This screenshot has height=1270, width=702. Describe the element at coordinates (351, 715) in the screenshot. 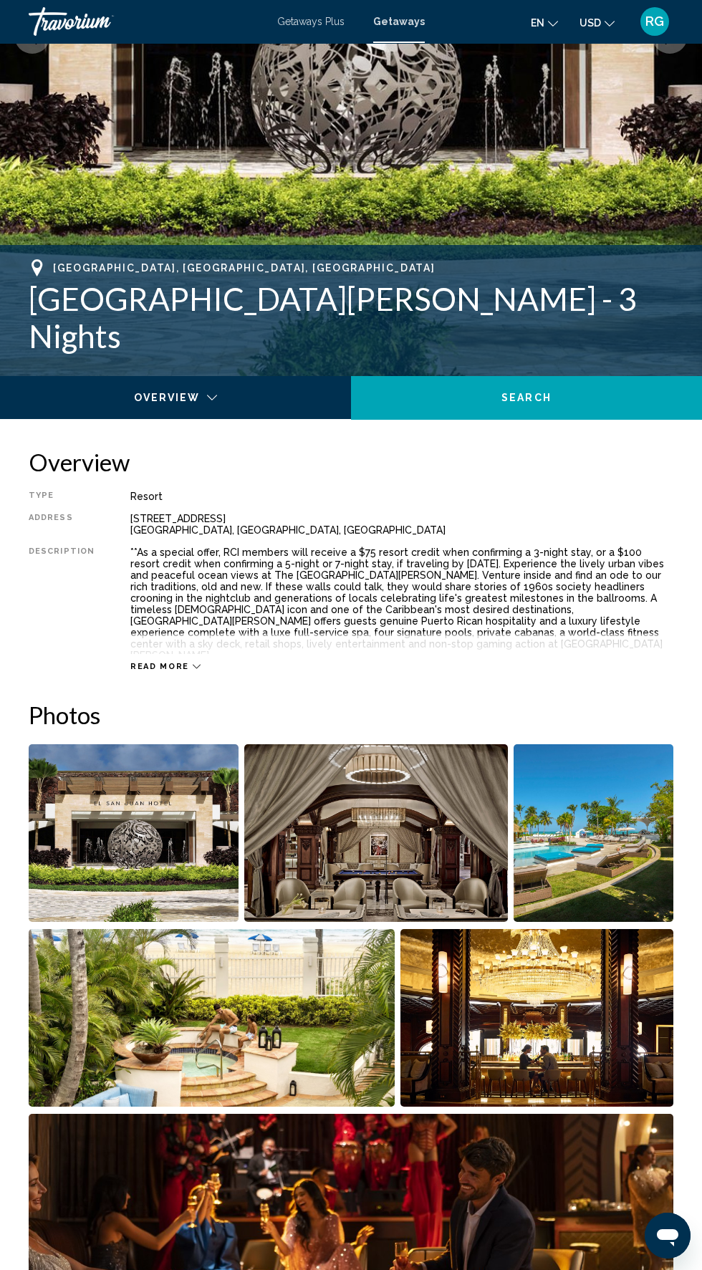

I see `h2: Photos` at that location.